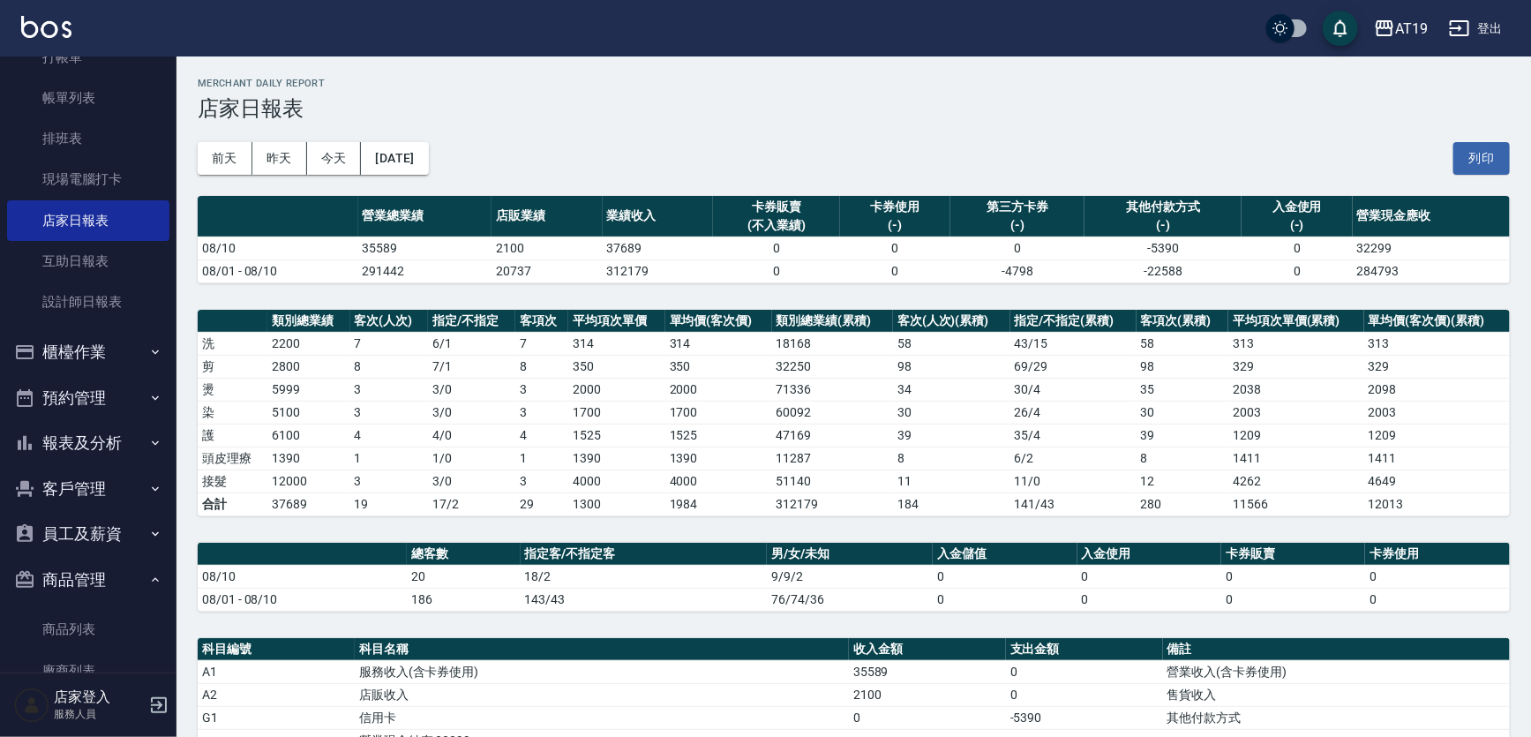  I want to click on td: 34, so click(951, 389).